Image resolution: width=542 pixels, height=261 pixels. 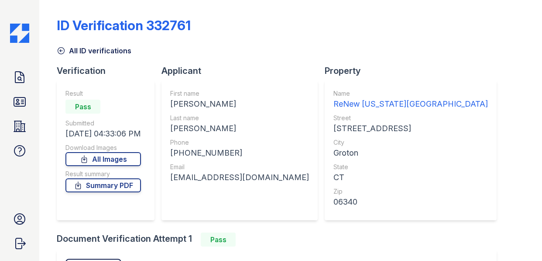 I want to click on div: Last name, so click(x=240, y=118).